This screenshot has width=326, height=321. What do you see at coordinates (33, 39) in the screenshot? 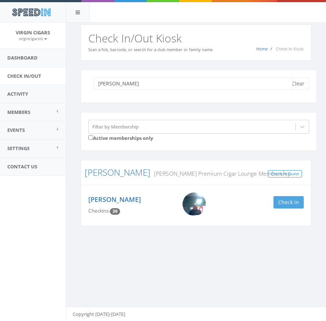
I see `small: virgincigarsllc` at bounding box center [33, 39].